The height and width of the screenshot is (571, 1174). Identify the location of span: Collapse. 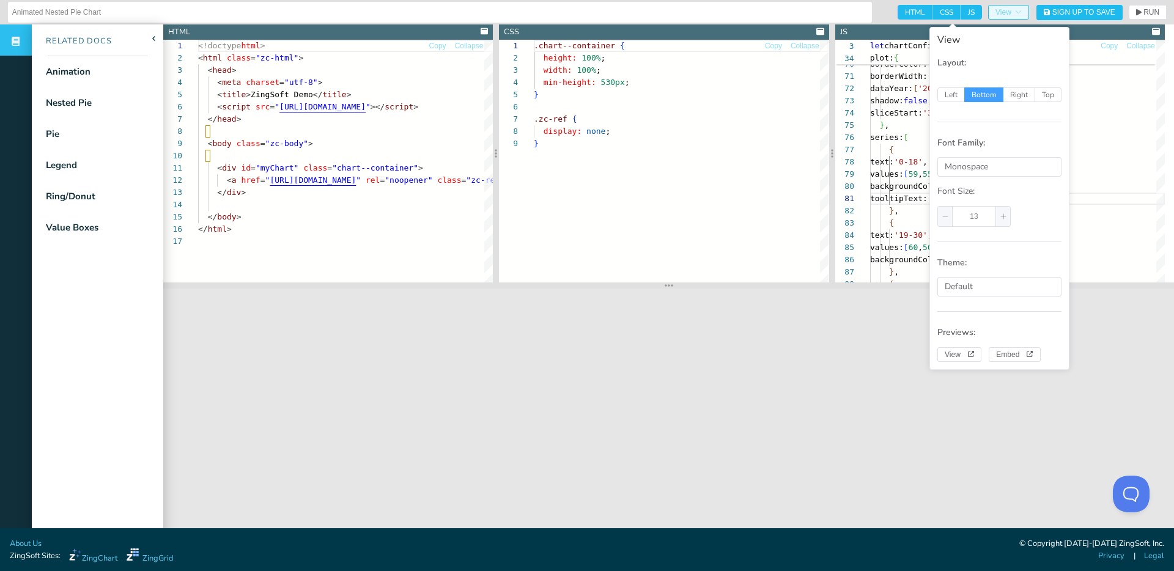
(469, 46).